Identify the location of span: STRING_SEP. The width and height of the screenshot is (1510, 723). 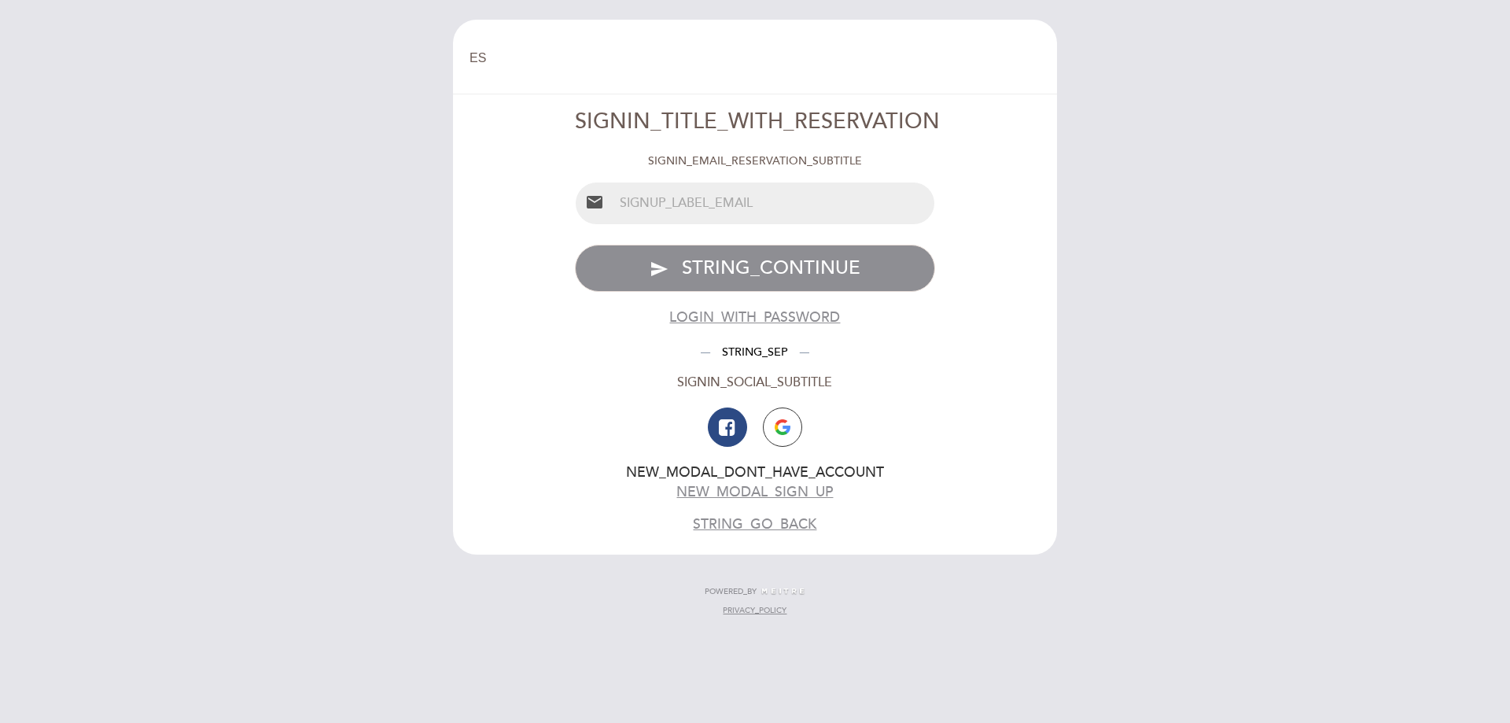
(755, 352).